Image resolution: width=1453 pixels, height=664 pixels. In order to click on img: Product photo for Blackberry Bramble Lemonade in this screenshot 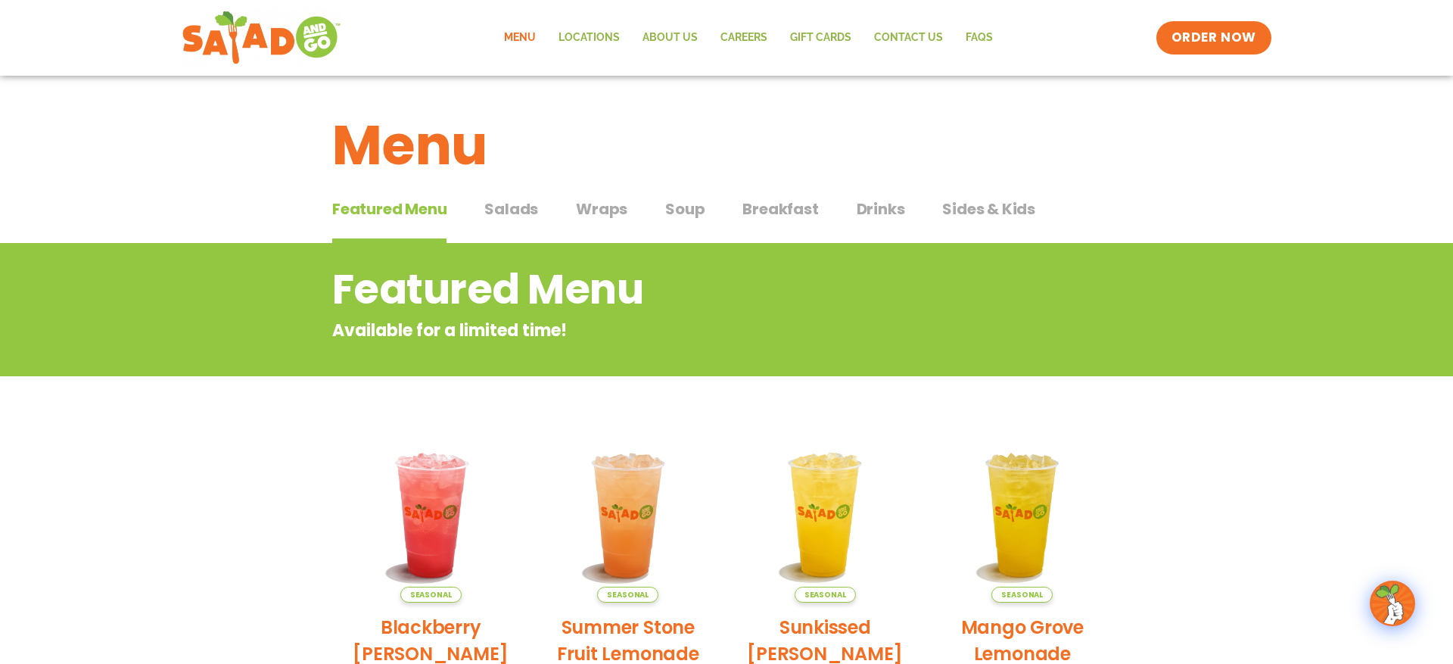, I will do `click(431, 515)`.